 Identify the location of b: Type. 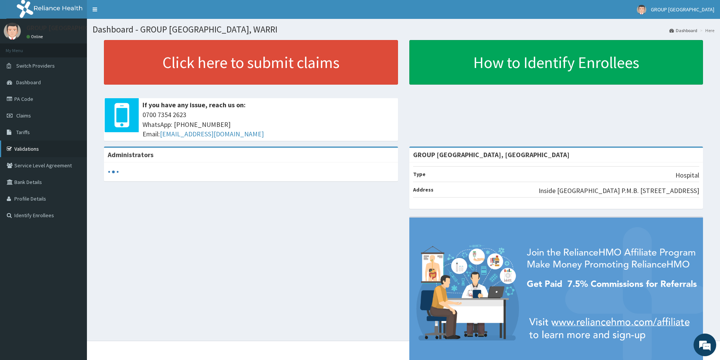
(419, 174).